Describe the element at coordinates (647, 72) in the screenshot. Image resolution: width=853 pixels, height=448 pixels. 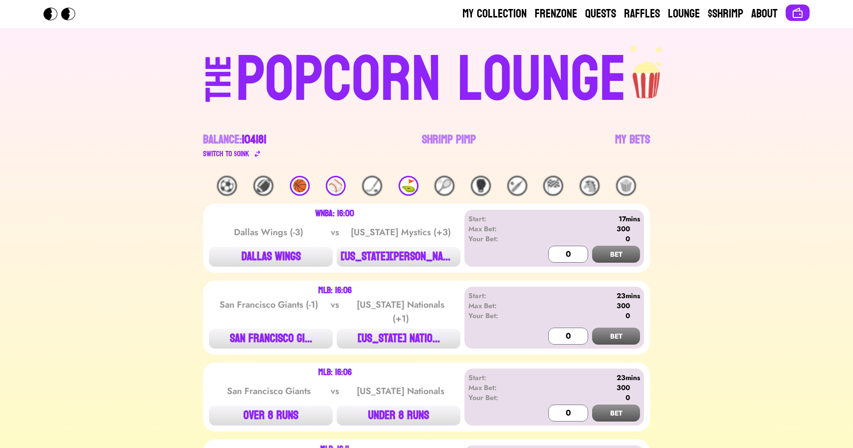
I see `img: popcorn` at that location.